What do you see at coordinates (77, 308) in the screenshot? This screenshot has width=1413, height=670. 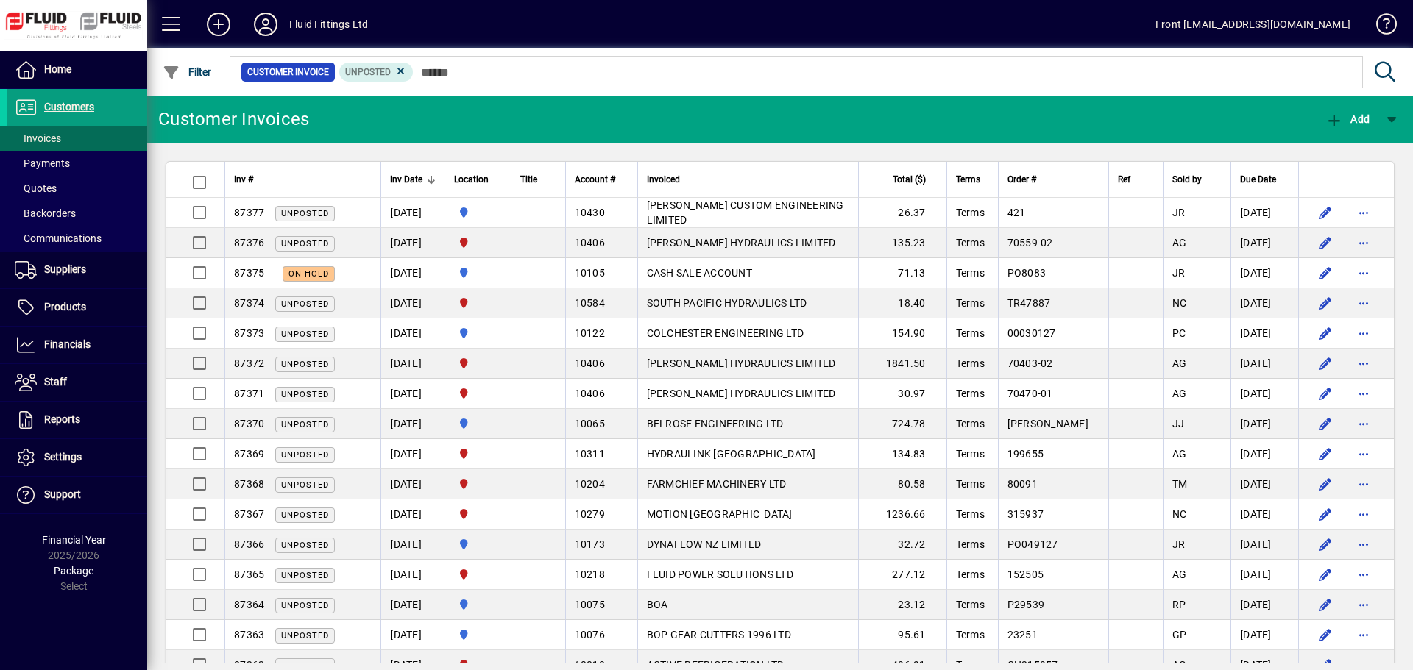 I see `a: Products` at bounding box center [77, 308].